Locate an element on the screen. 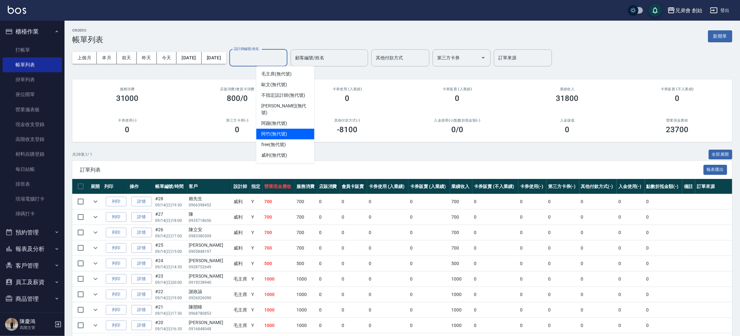  img: Logo is located at coordinates (17, 10).